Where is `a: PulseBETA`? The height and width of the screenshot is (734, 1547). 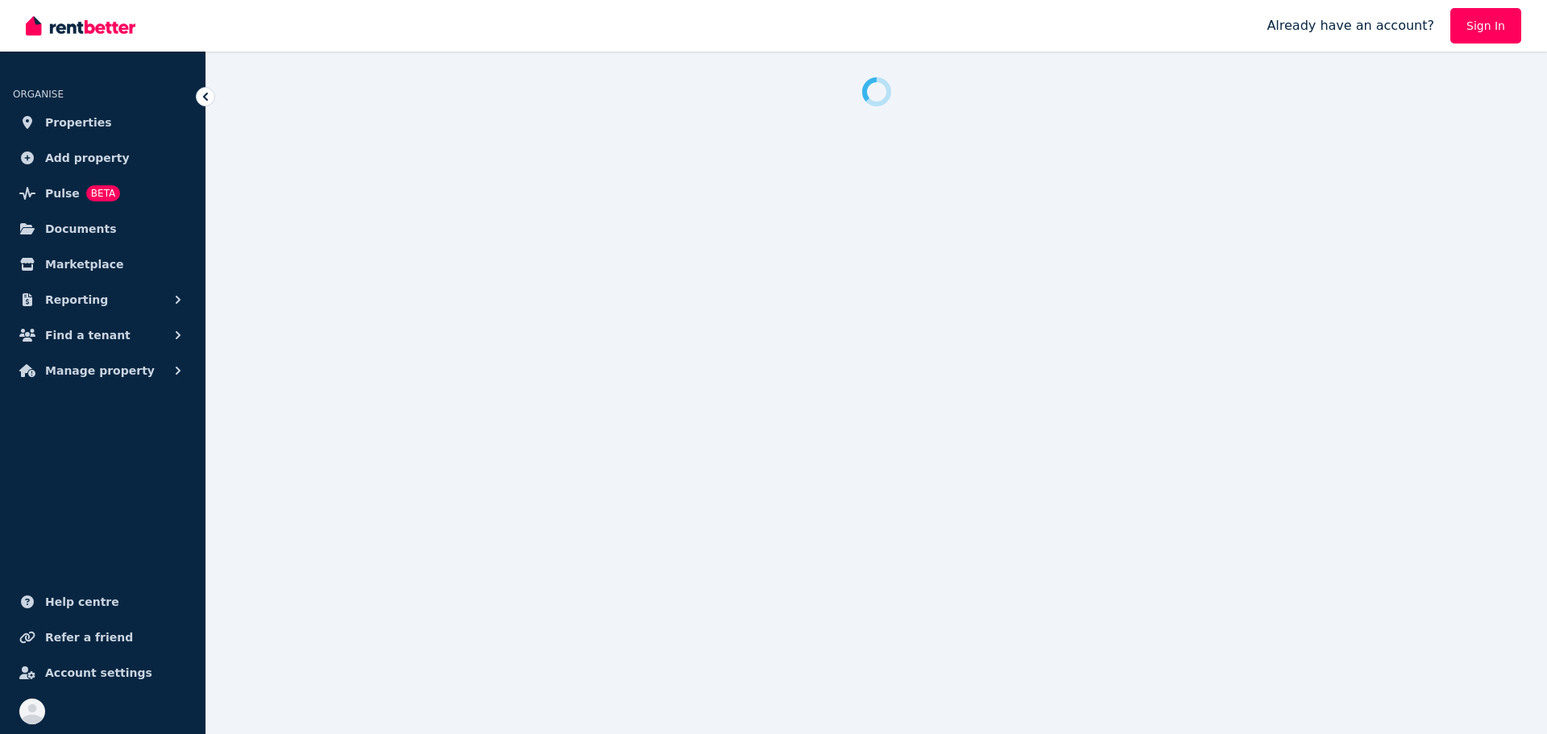 a: PulseBETA is located at coordinates (102, 193).